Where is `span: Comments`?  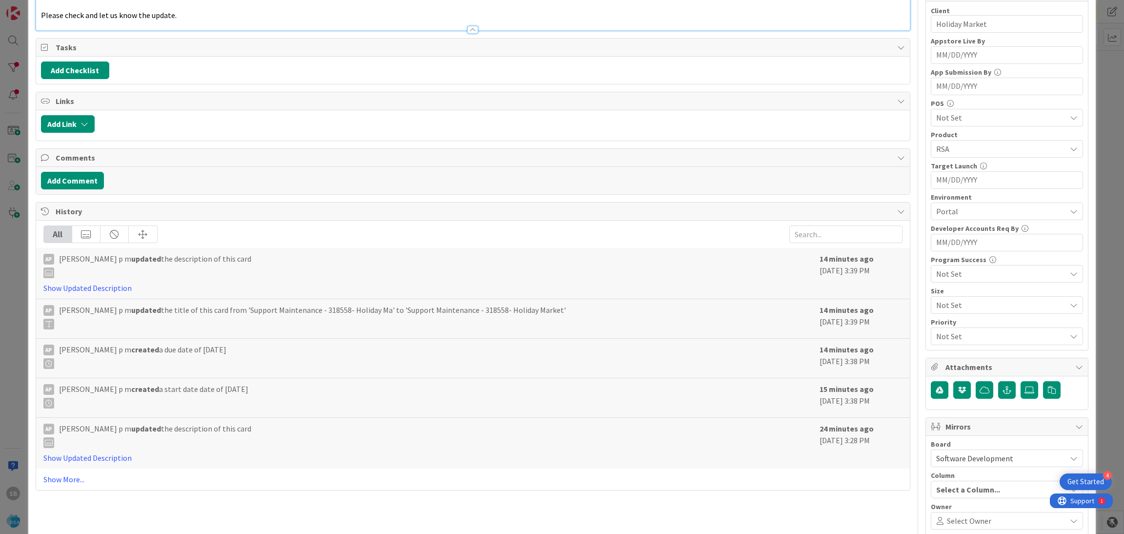
span: Comments is located at coordinates (474, 158).